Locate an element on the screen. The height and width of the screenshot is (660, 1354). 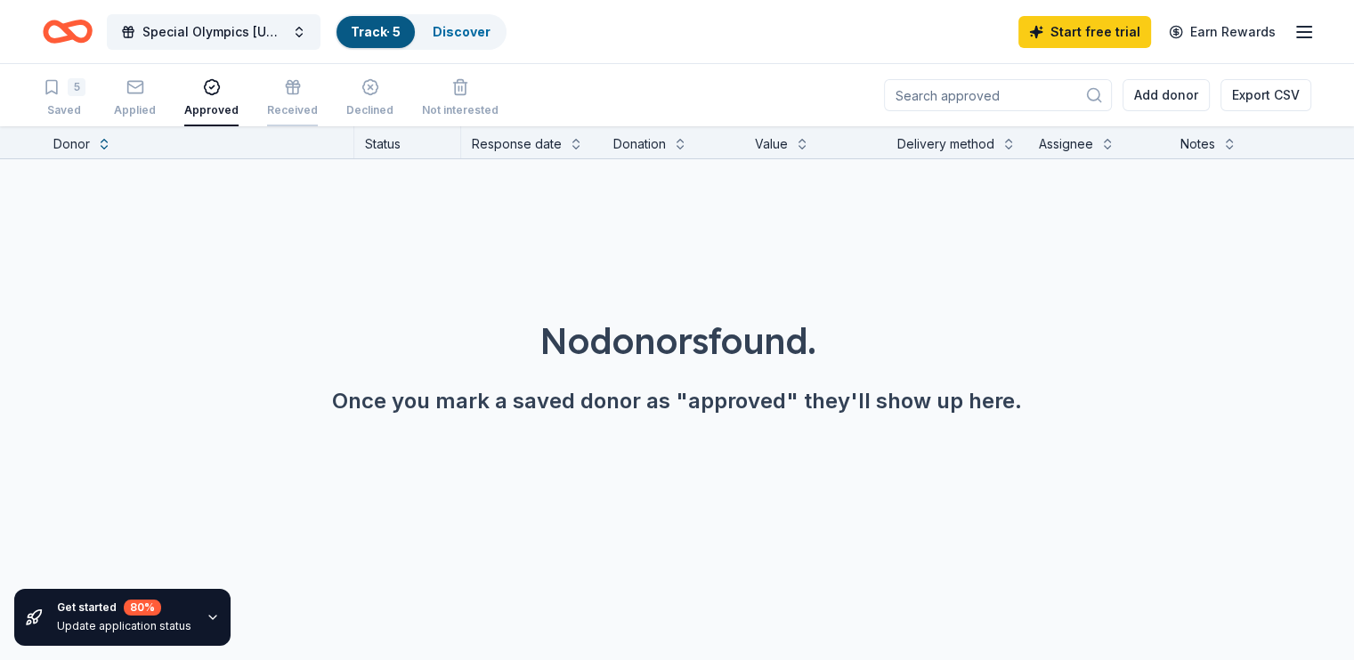
div: 5 is located at coordinates (77, 87).